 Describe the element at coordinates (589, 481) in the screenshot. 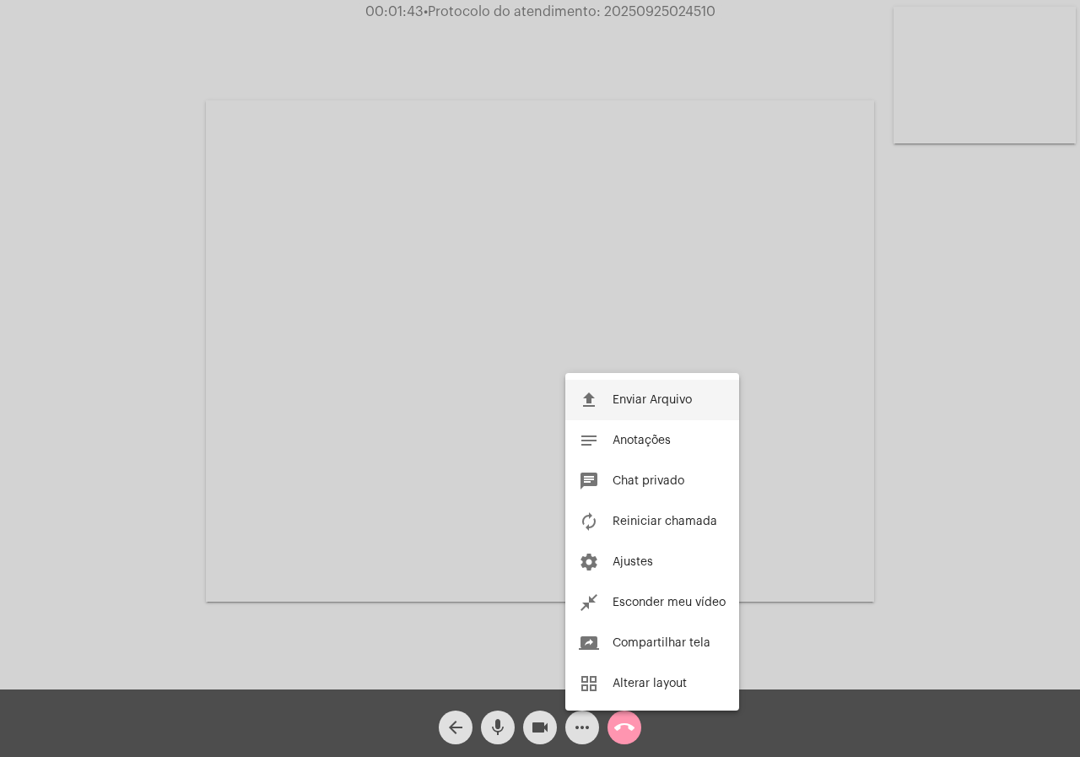

I see `mat-icon: chat` at that location.